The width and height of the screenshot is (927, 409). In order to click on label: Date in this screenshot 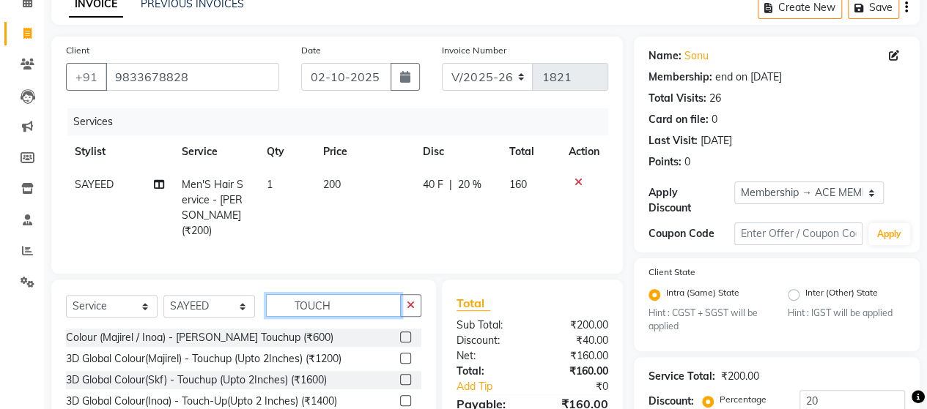, I will do `click(311, 51)`.